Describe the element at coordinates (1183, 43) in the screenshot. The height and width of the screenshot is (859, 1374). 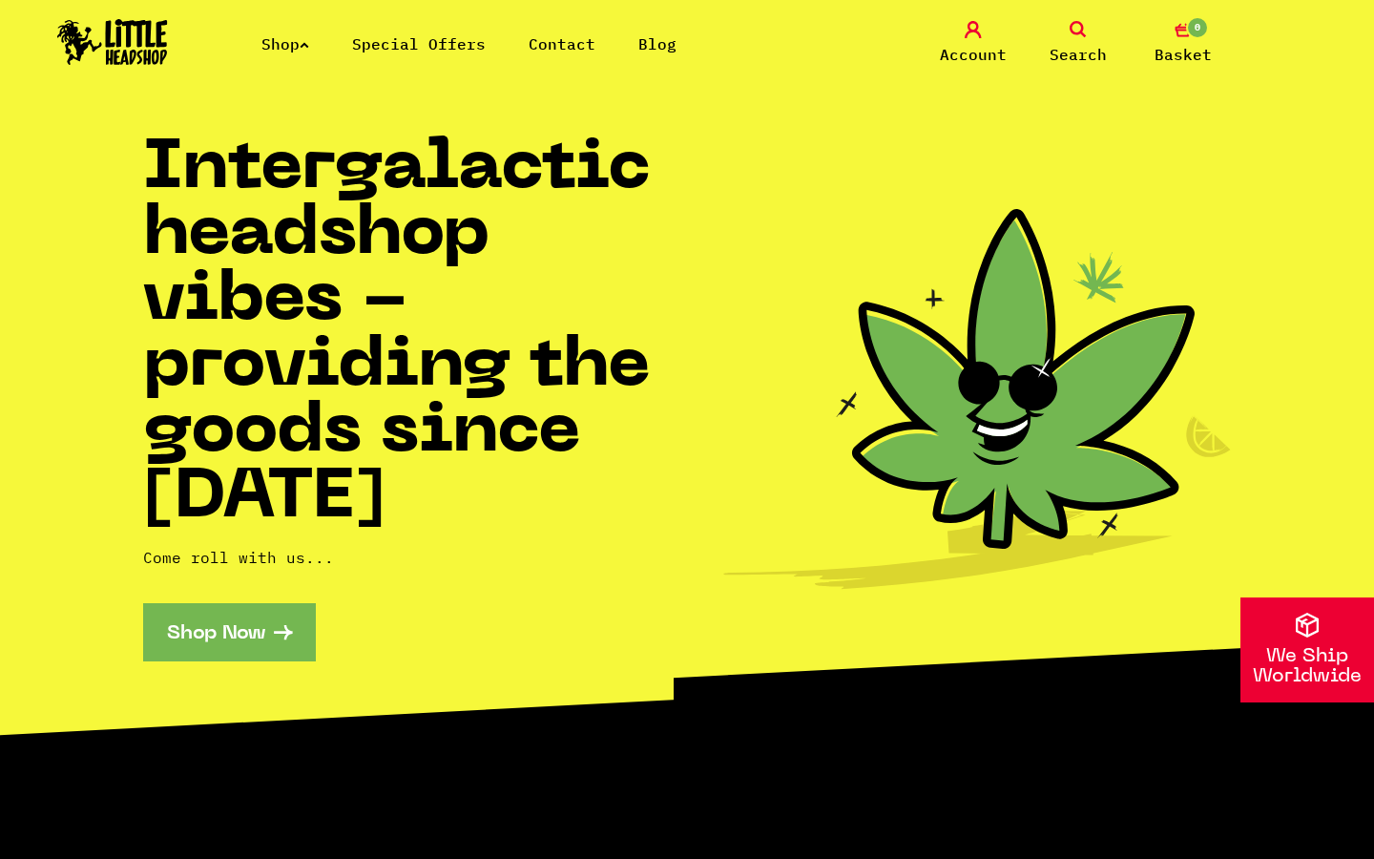
I see `a: 0 Basket` at that location.